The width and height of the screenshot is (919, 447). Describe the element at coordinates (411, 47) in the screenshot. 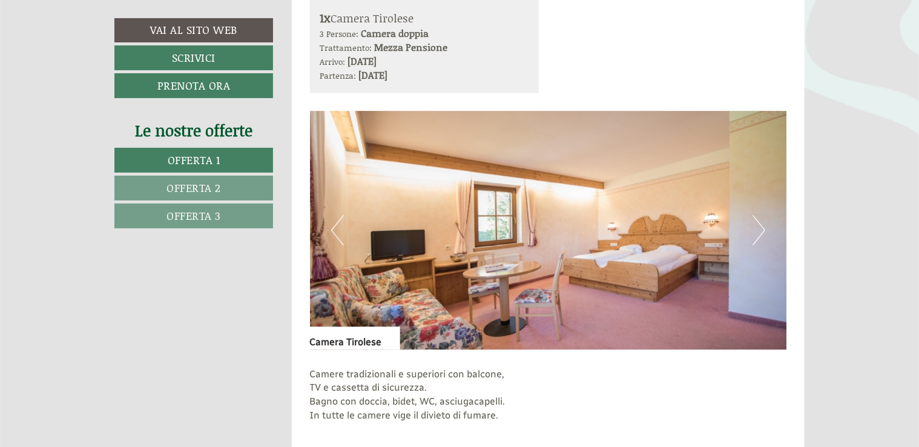

I see `b: Mezza Pensione` at that location.